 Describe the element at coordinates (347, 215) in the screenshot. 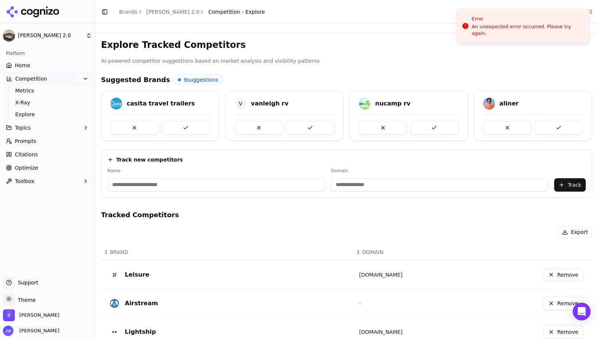

I see `h4: Tracked Competitors` at that location.